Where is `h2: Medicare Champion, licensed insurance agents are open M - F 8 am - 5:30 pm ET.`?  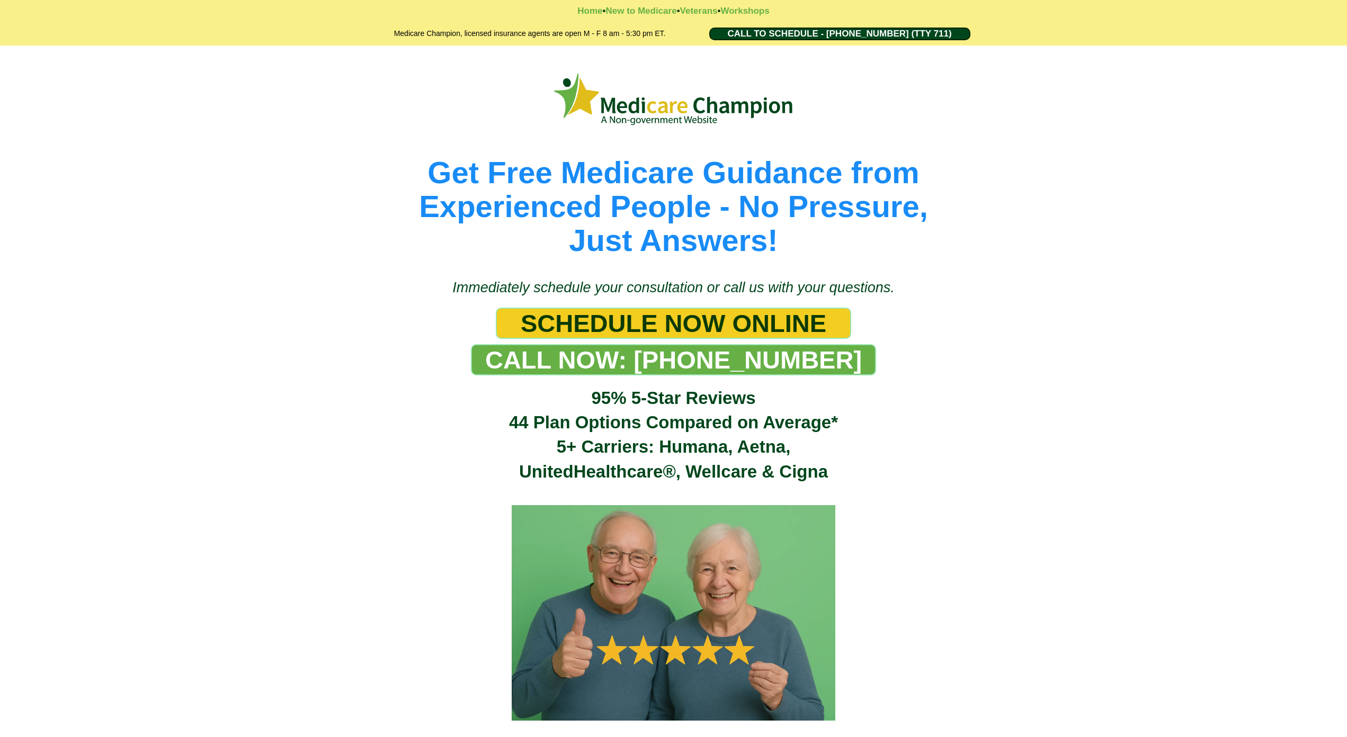 h2: Medicare Champion, licensed insurance agents are open M - F 8 am - 5:30 pm ET. is located at coordinates (530, 34).